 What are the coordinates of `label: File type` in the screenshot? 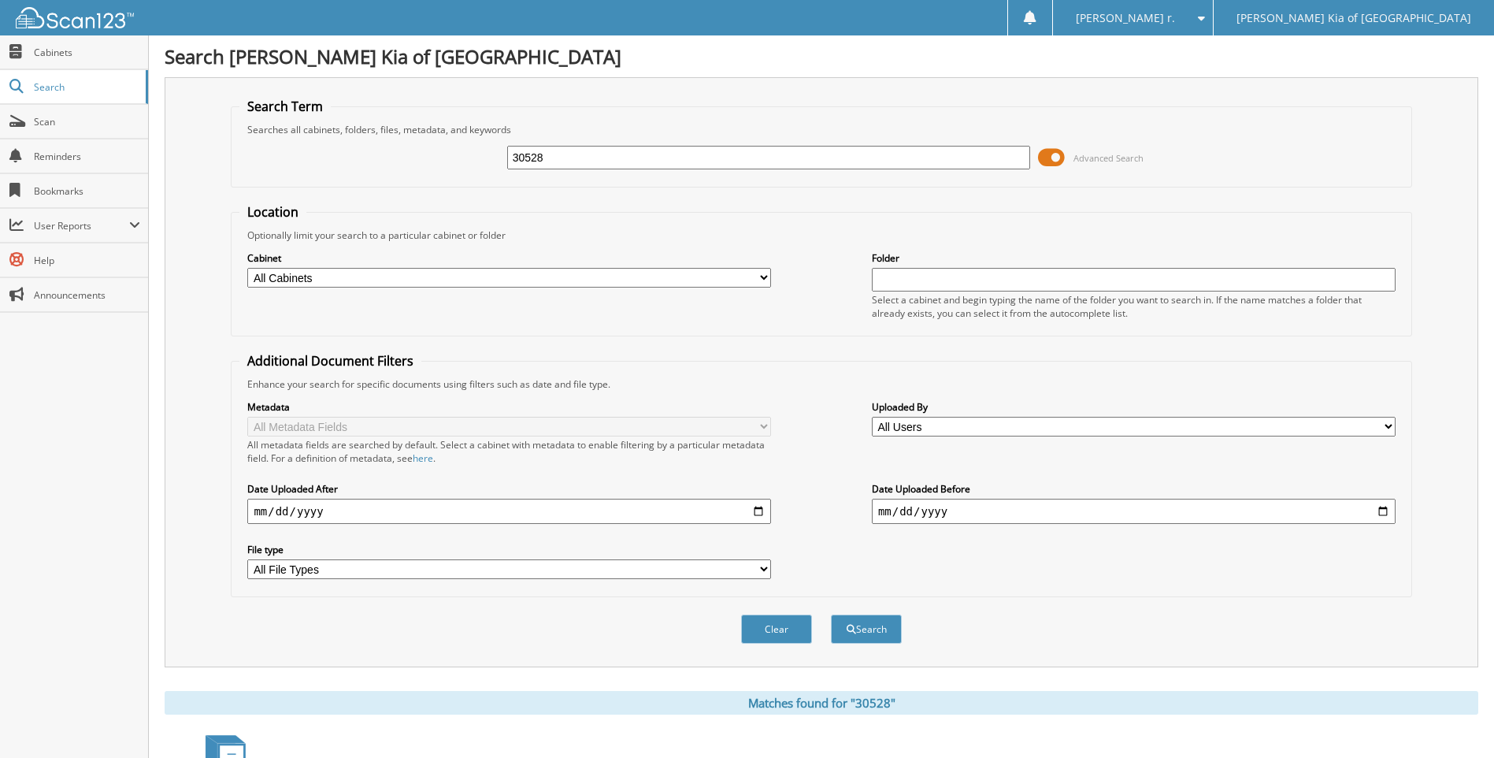 It's located at (509, 549).